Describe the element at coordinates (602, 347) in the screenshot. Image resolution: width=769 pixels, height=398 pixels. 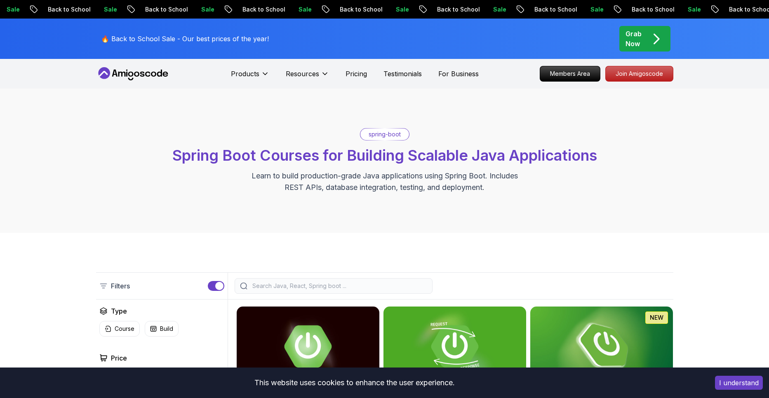
I see `img: Spring Boot for Beginners card` at that location.